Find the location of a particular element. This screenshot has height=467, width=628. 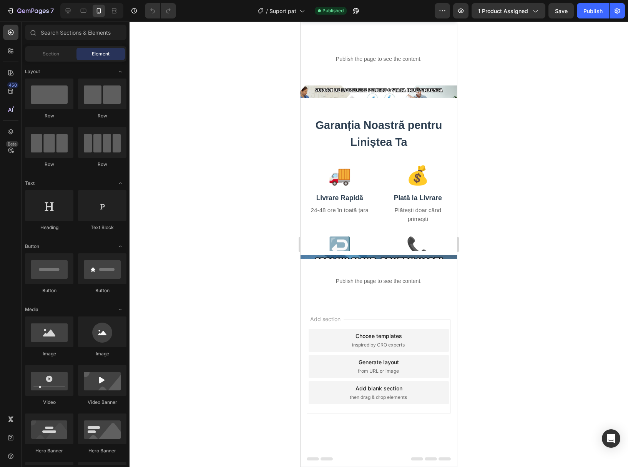

span: 1 product assigned is located at coordinates (503, 11).